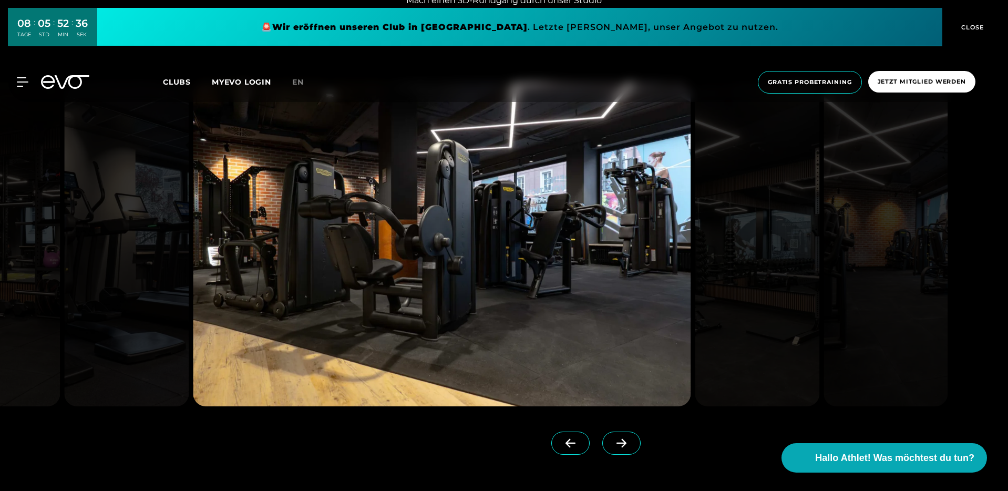  Describe the element at coordinates (81, 35) in the screenshot. I see `div: SEK` at that location.